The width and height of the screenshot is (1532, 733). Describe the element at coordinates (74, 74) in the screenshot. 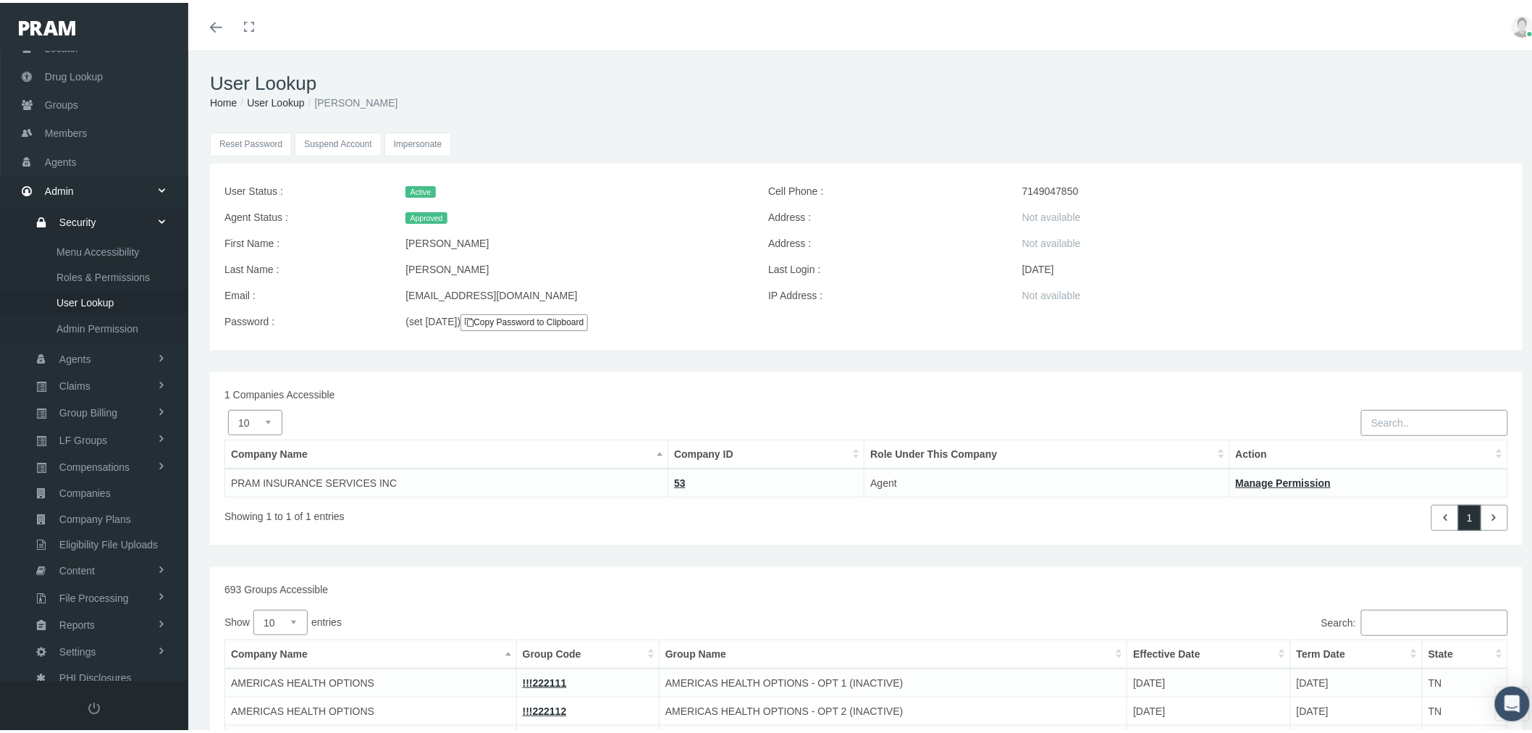

I see `span: Drug Lookup` at that location.